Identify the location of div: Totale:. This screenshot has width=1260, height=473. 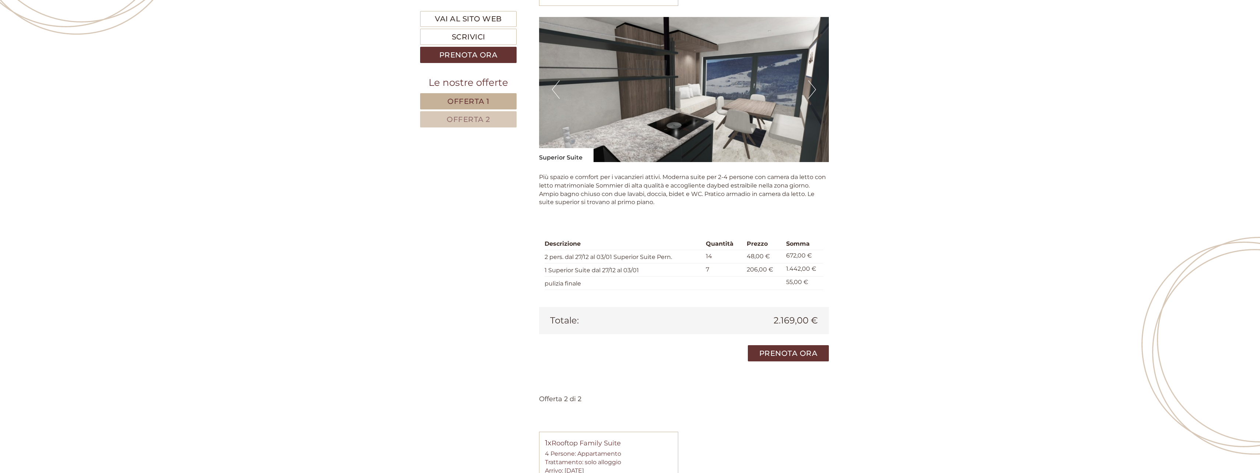
(614, 320).